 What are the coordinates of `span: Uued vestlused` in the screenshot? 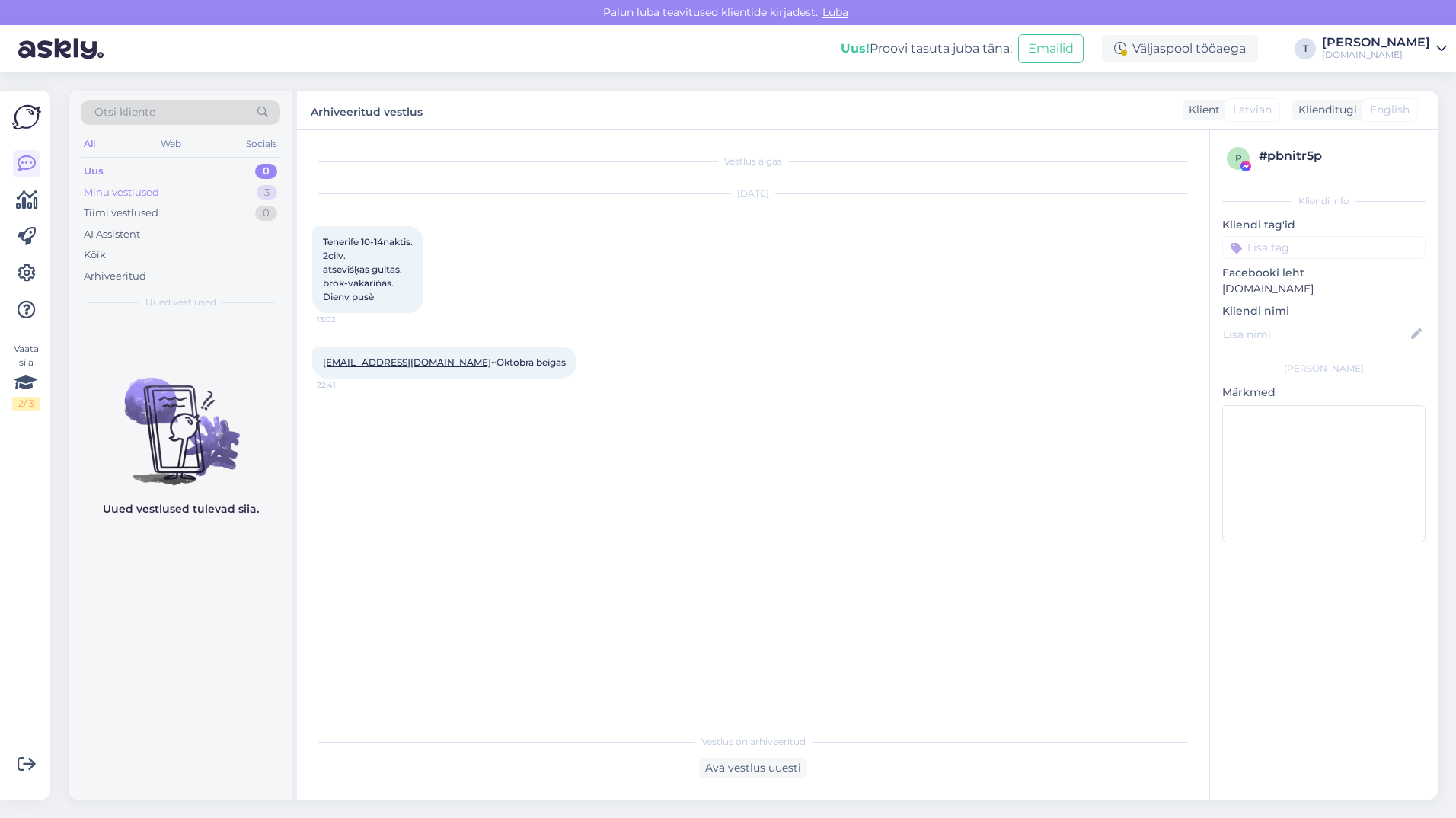 It's located at (180, 302).